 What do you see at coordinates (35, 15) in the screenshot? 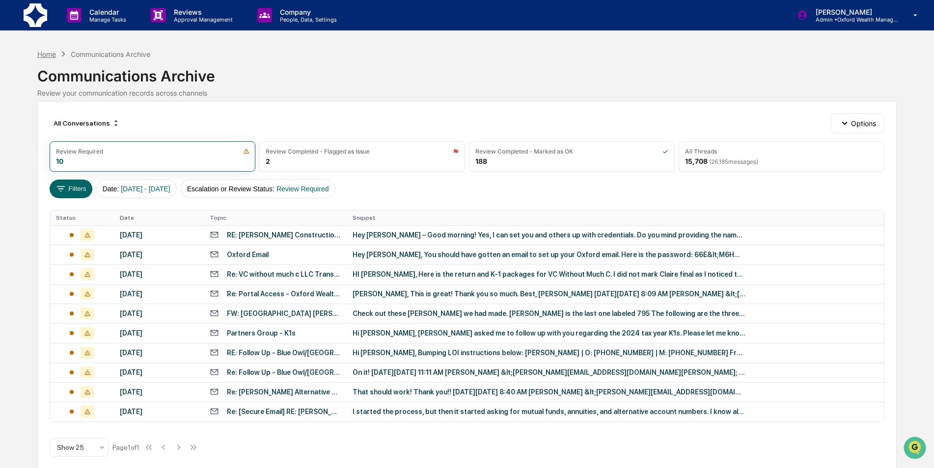
I see `img: logo` at bounding box center [35, 15].